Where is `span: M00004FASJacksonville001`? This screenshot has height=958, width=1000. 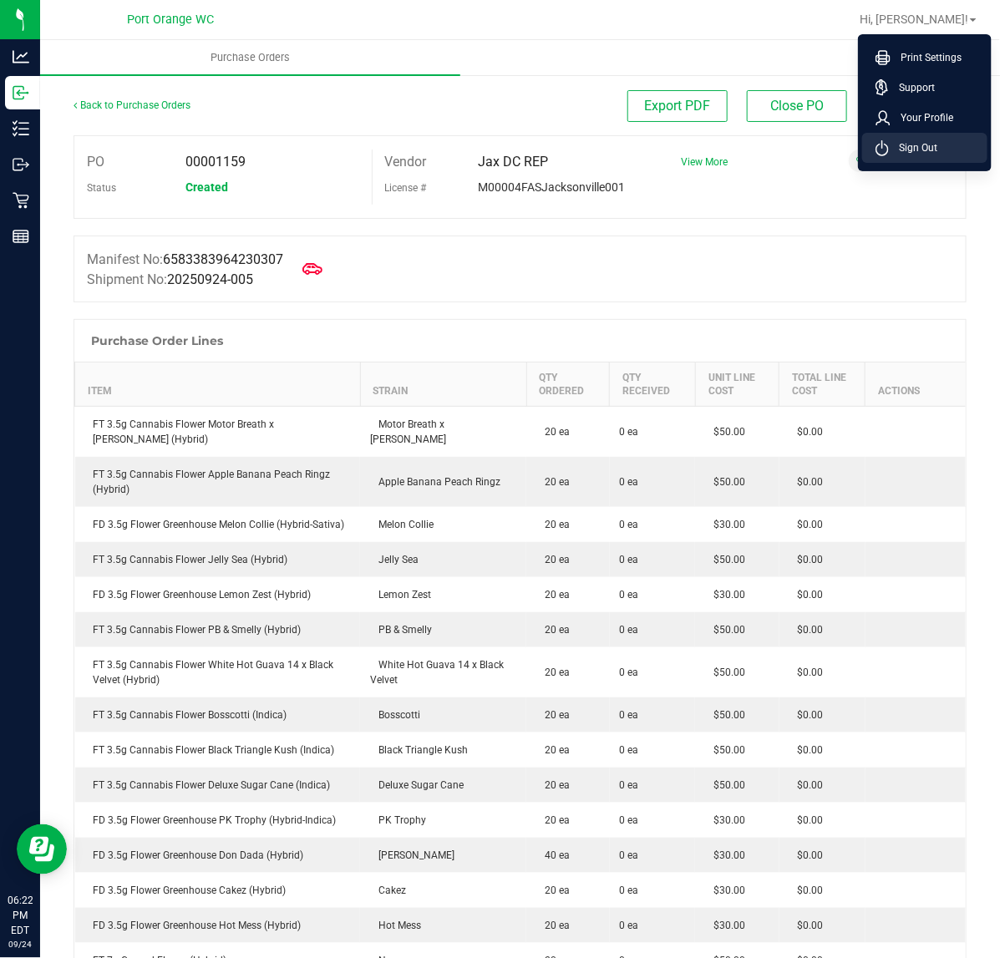
span: M00004FASJacksonville001 is located at coordinates (551, 187).